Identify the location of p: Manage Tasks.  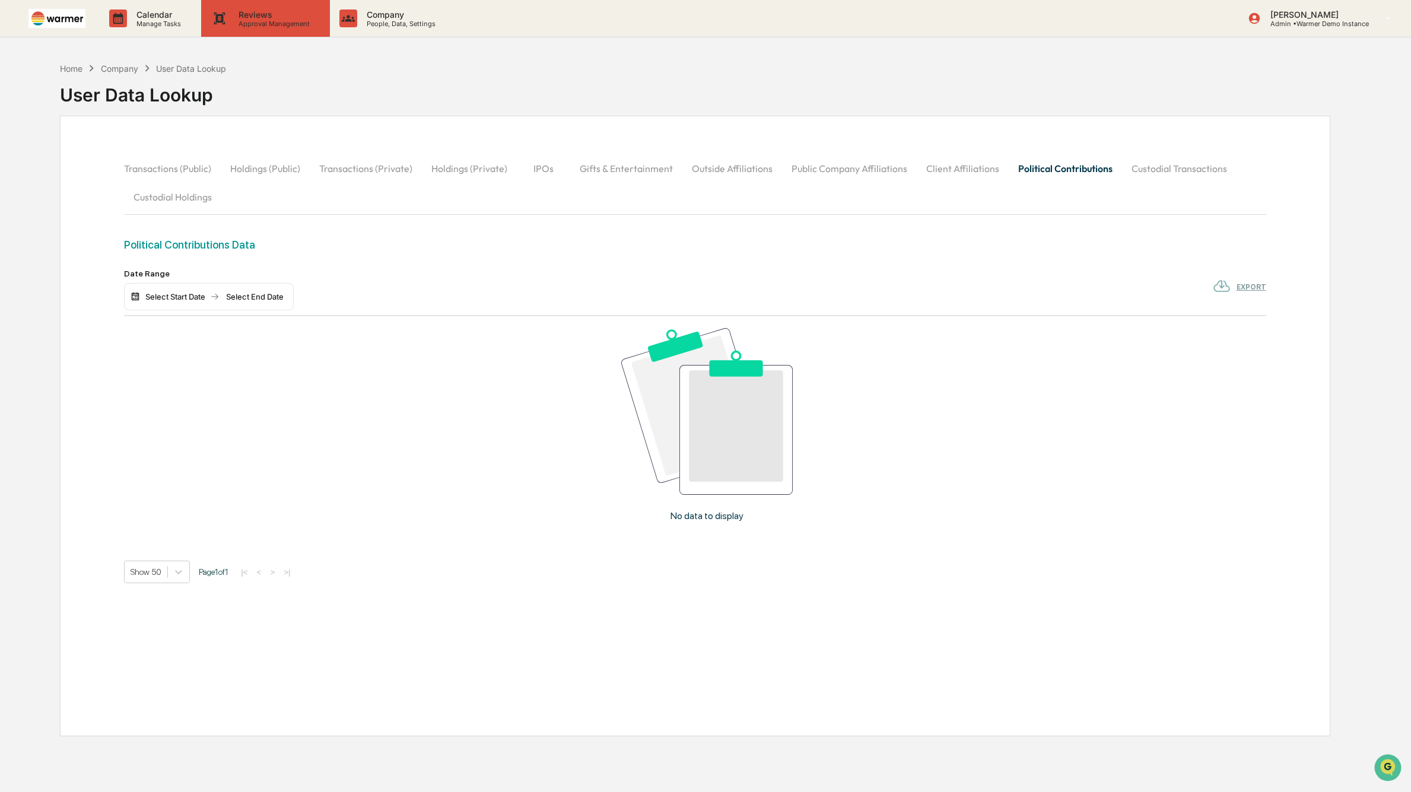
(157, 24).